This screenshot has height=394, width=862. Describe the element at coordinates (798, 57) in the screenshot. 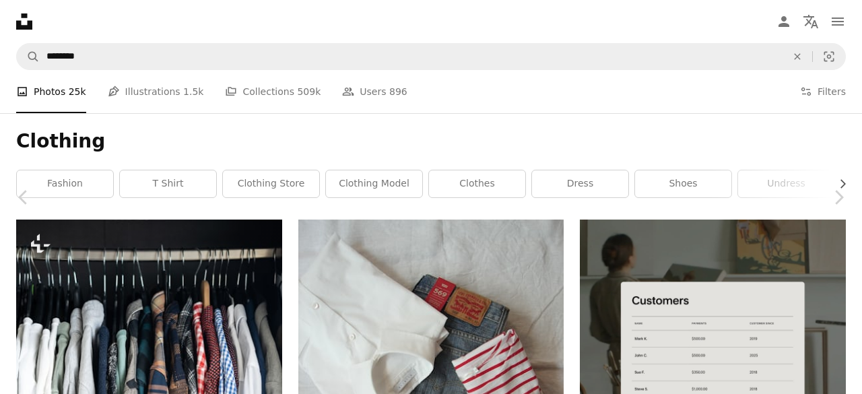

I see `button: Clear` at that location.